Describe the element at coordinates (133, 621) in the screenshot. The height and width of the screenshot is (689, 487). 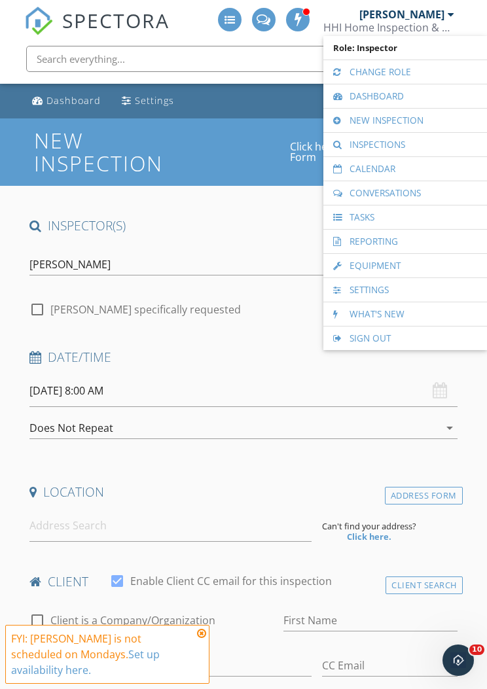
I see `label: Client is a Company/Organization` at that location.